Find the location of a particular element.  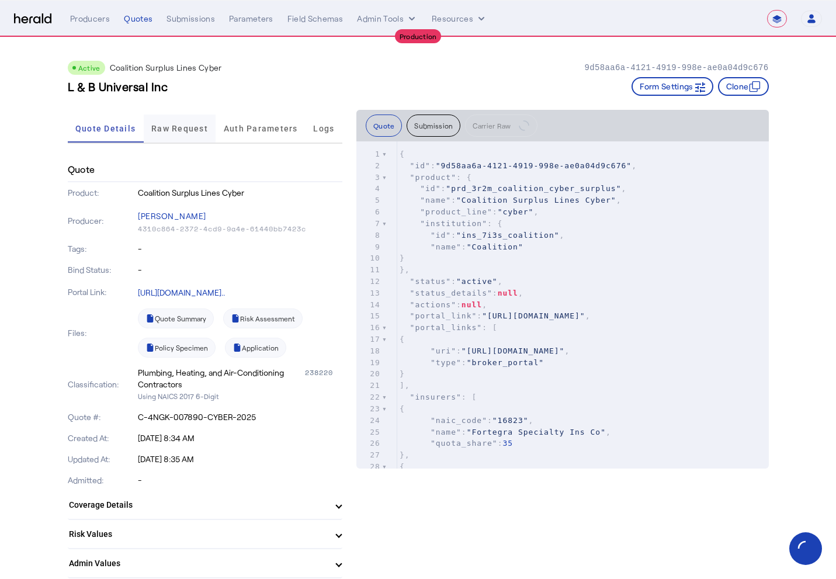

div: Plumbing, Heating, and Air-Conditioning Contractors is located at coordinates (220, 378).